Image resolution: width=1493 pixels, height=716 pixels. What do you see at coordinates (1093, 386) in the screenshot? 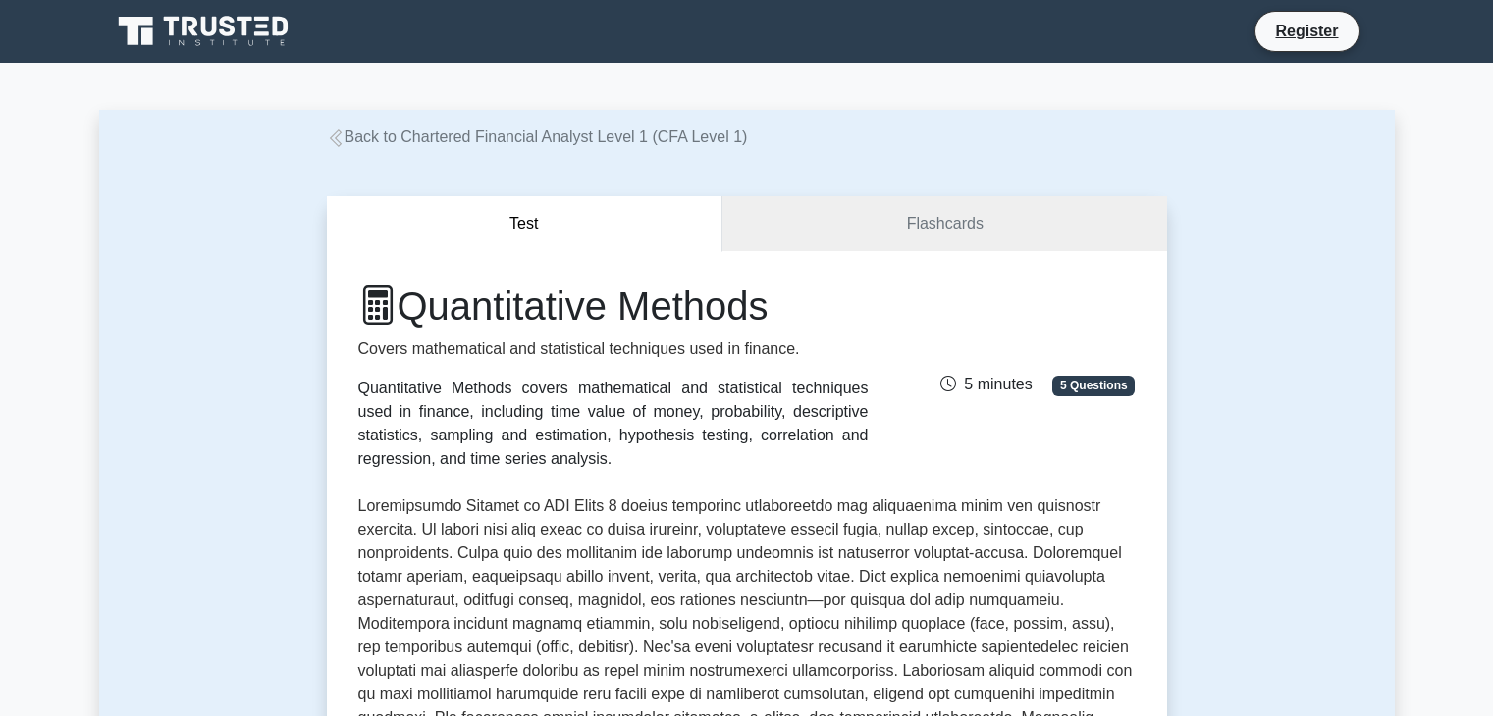
I see `span: 5 Questions` at bounding box center [1093, 386].